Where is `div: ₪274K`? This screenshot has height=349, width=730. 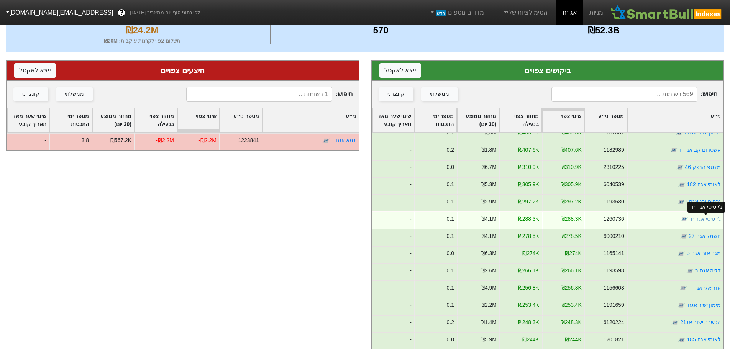 div: ₪274K is located at coordinates (573, 253).